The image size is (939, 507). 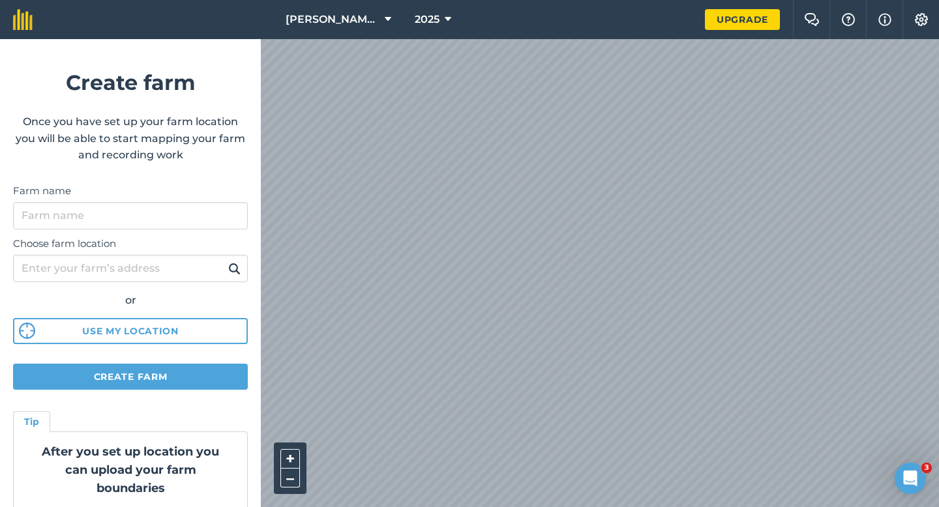 What do you see at coordinates (885, 20) in the screenshot?
I see `img: svg+xml;base64,PHN2ZyB4bWxucz0iaHR0cDovL3d3dy53My5vcmcvMjAwMC9zdmciIHdpZHRoPSIxNyIgaGVpZ2h0PSIxNy...` at bounding box center [885, 20].